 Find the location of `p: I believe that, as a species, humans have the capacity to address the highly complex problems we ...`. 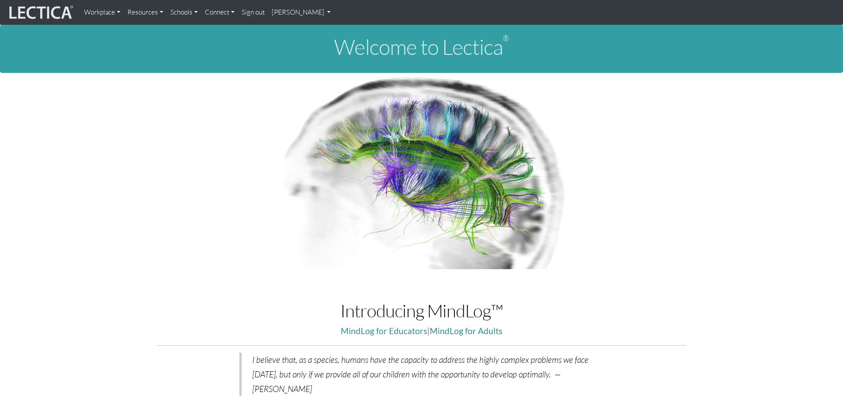

p: I believe that, as a species, humans have the capacity to address the highly complex problems we ... is located at coordinates (422, 375).